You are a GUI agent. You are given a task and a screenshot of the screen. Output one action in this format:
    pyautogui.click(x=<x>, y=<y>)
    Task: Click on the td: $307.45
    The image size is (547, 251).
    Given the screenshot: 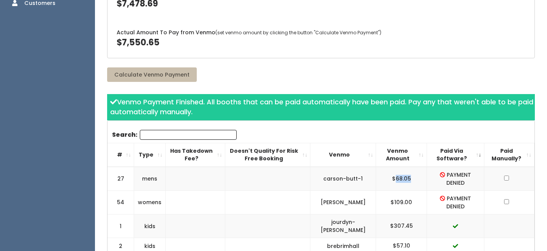 What is the action you would take?
    pyautogui.click(x=401, y=226)
    